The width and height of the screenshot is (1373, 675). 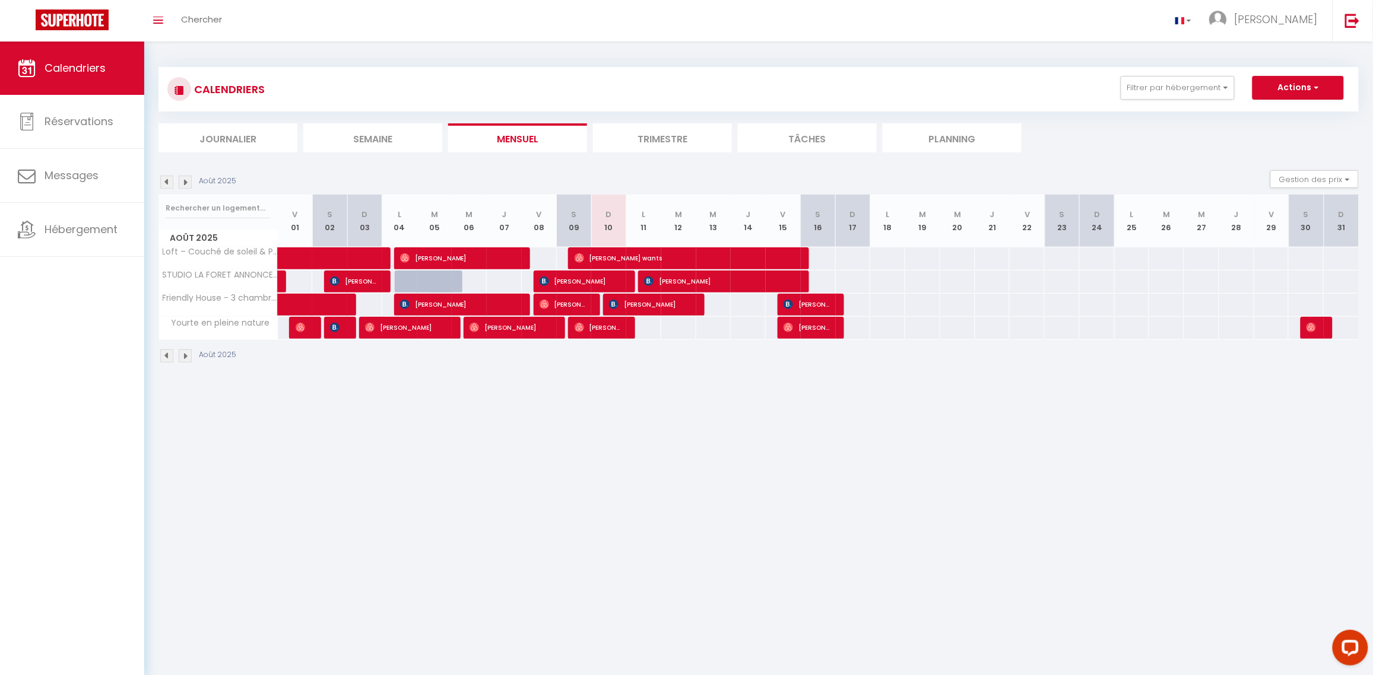 What do you see at coordinates (1314, 179) in the screenshot?
I see `button: Gestion des prix` at bounding box center [1314, 179].